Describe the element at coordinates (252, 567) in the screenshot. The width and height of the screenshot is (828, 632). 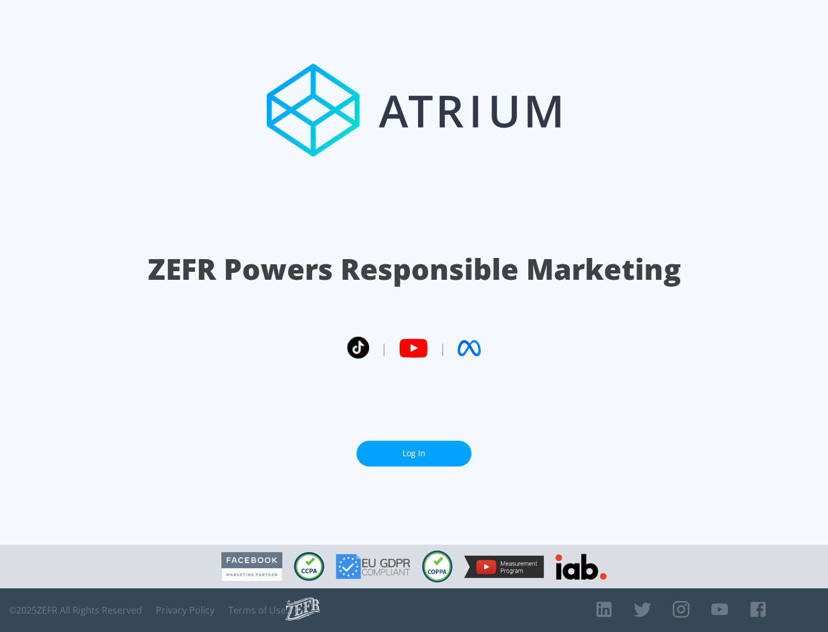
I see `img: Facebook Marketing Partner` at that location.